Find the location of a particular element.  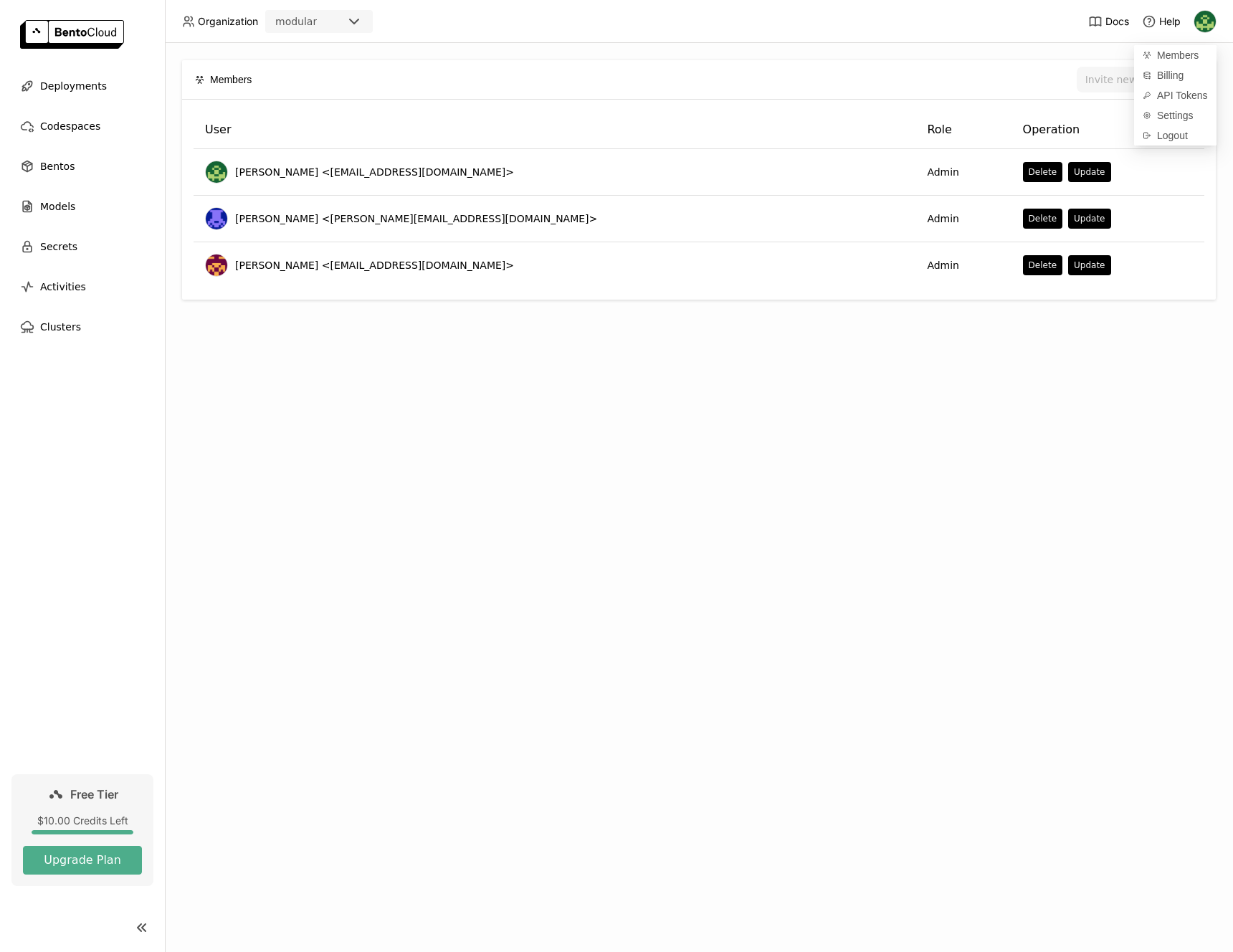

span: Clusters is located at coordinates (60, 327).